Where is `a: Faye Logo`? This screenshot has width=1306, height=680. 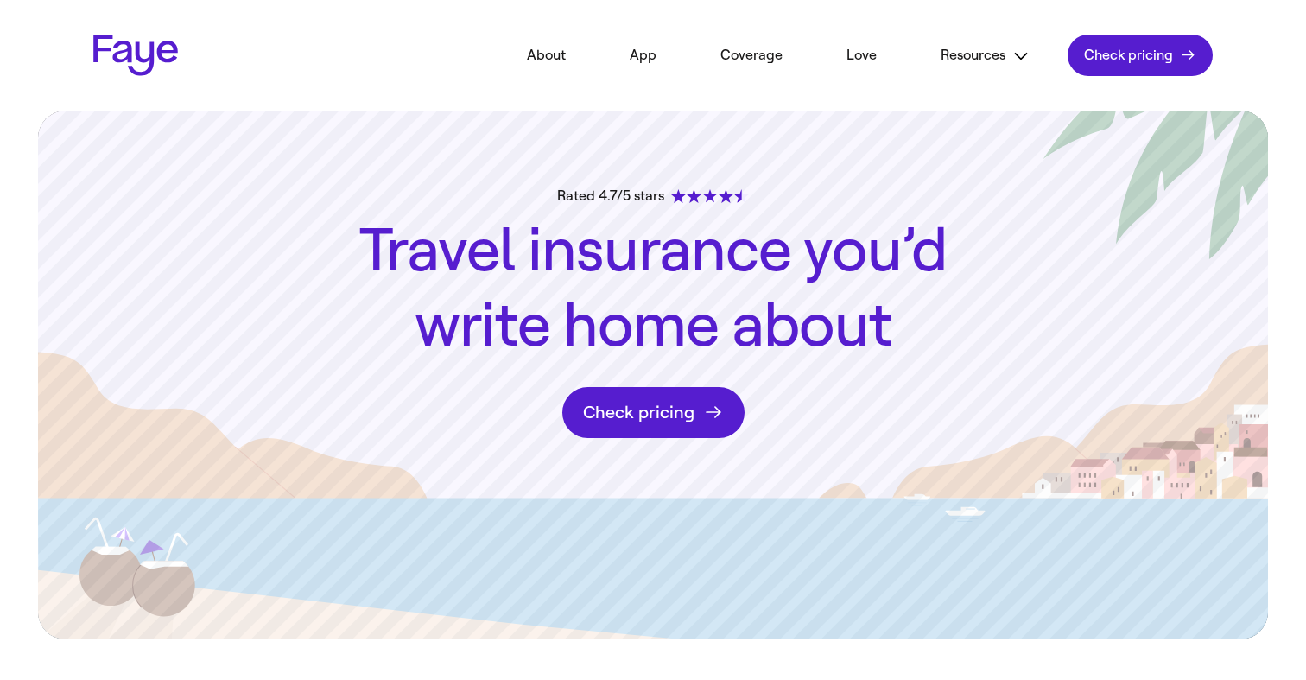 a: Faye Logo is located at coordinates (136, 55).